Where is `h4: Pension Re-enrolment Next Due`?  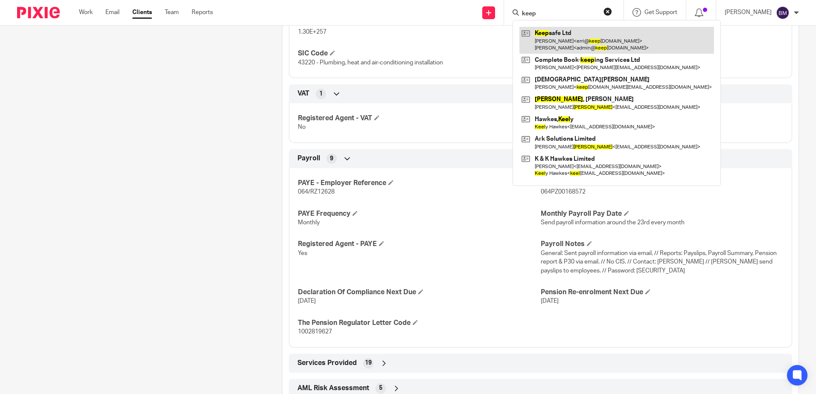 h4: Pension Re-enrolment Next Due is located at coordinates (662, 292).